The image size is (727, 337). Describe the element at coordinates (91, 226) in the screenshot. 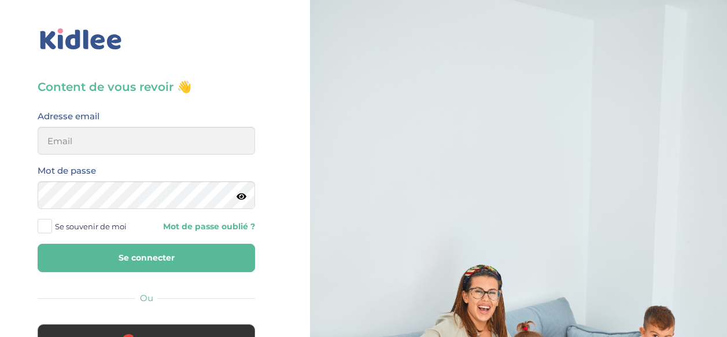

I see `span: Se souvenir de moi` at that location.